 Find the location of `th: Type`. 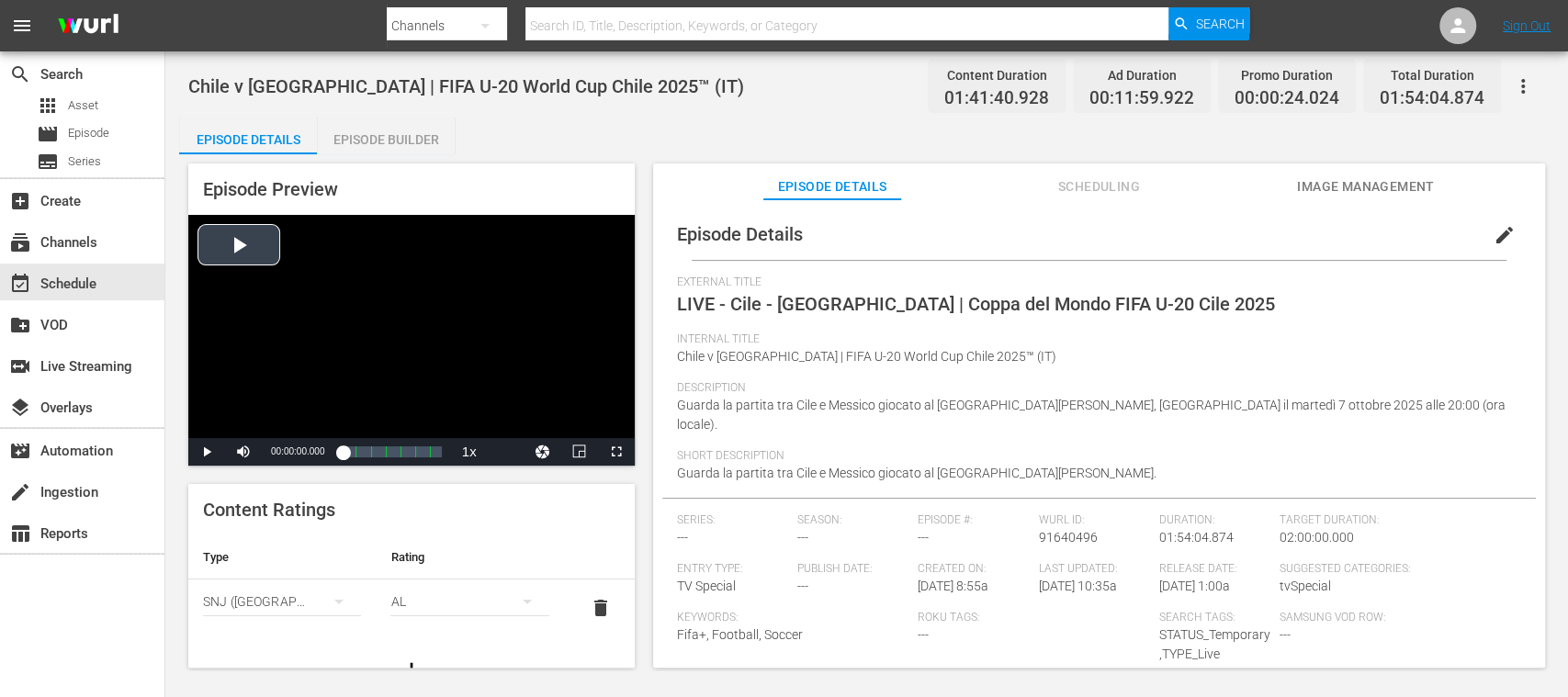

th: Type is located at coordinates (282, 558).